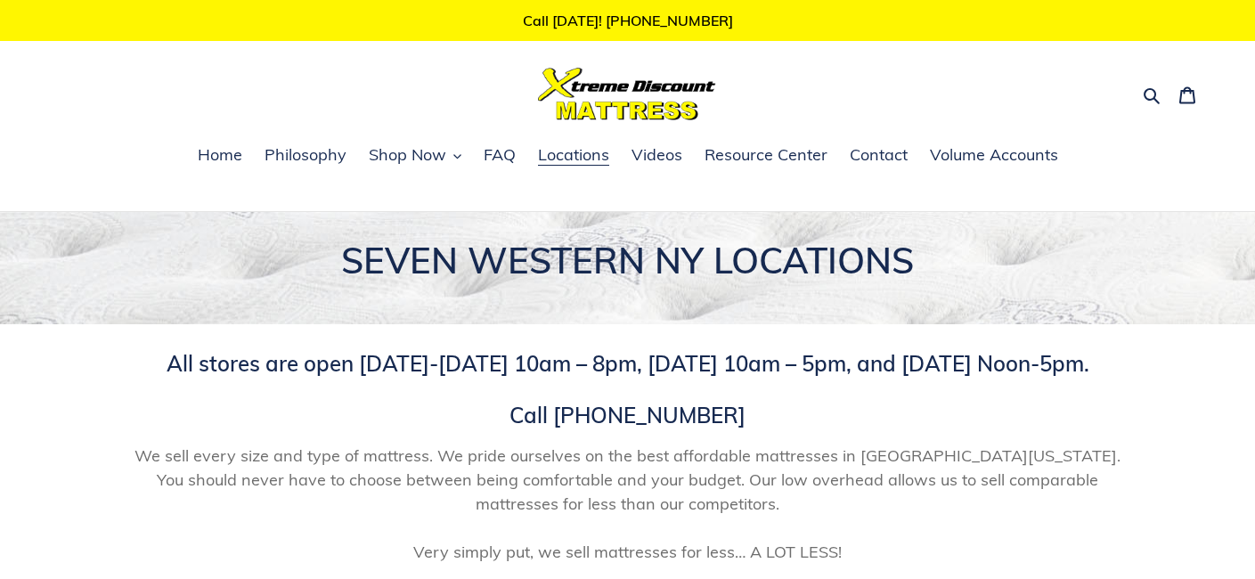 The height and width of the screenshot is (579, 1255). Describe the element at coordinates (415, 156) in the screenshot. I see `button: Shop Now` at that location.